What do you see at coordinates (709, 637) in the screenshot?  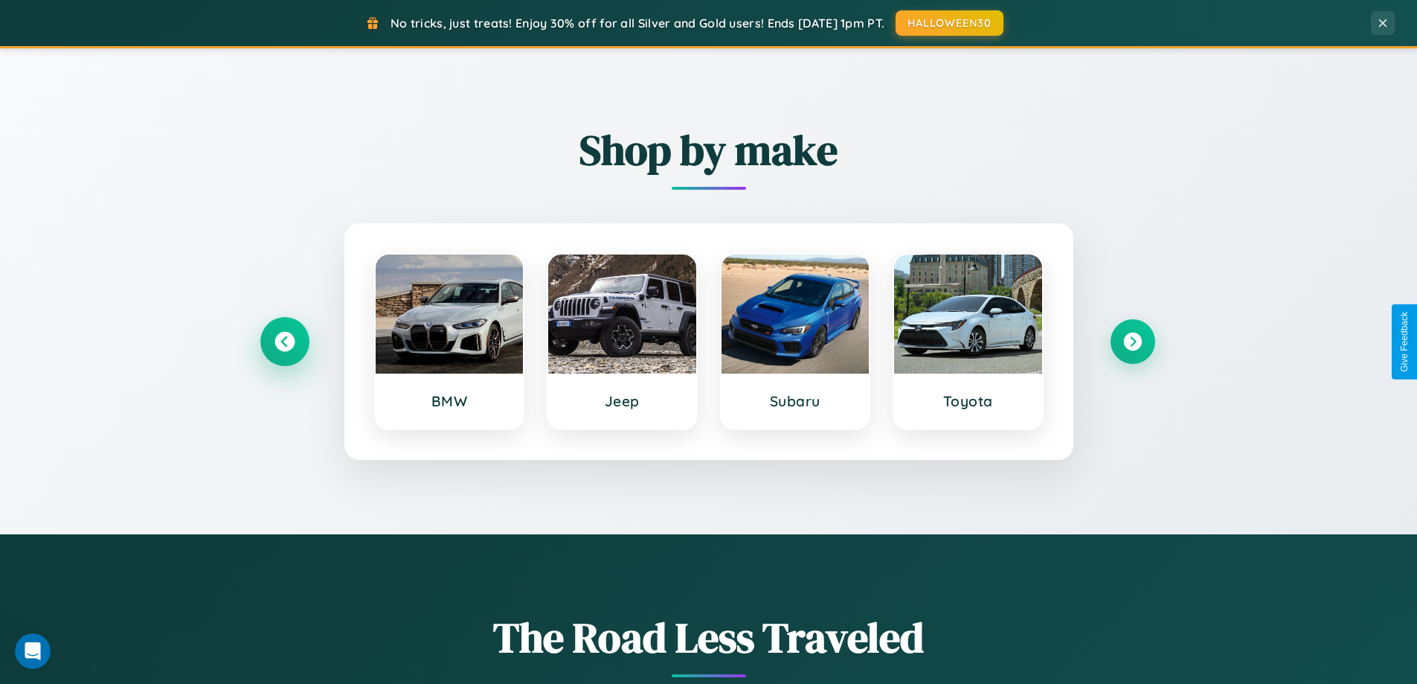 I see `h1: The Road Less Traveled` at bounding box center [709, 637].